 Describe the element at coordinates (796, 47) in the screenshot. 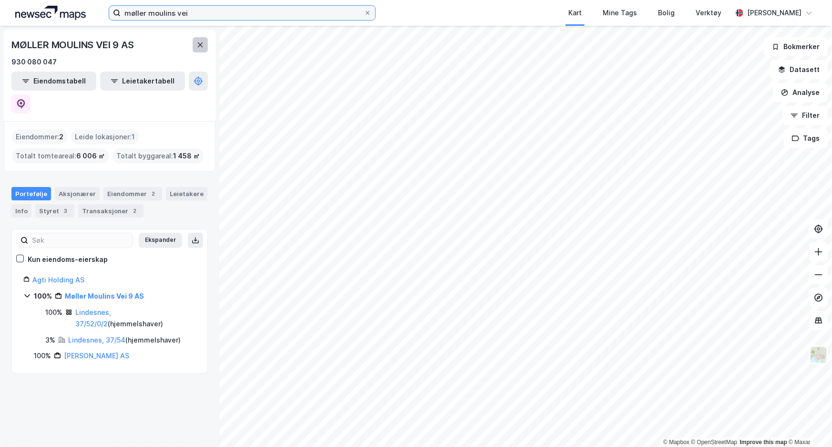

I see `button: Bokmerker` at that location.